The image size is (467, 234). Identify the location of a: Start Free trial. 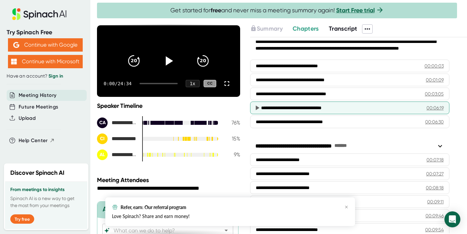
(356, 10).